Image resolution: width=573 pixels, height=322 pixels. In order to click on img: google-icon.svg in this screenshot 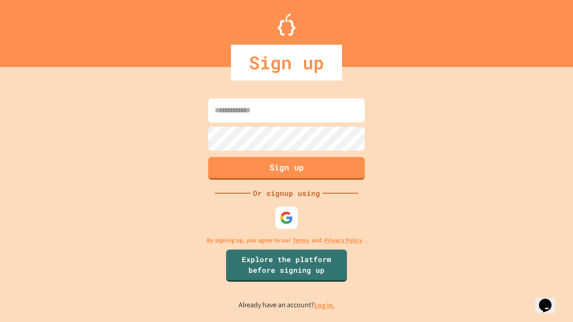, I will do `click(287, 218)`.